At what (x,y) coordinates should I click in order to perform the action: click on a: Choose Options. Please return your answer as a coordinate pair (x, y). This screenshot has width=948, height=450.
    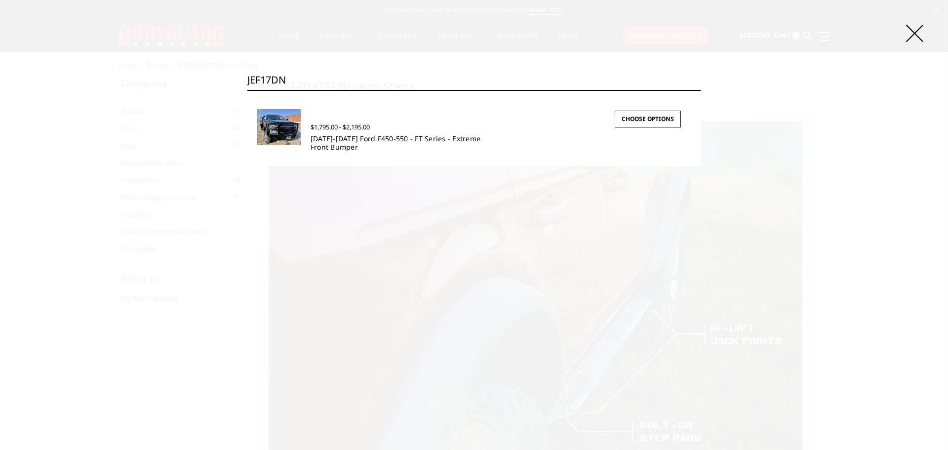
    Looking at the image, I should click on (648, 119).